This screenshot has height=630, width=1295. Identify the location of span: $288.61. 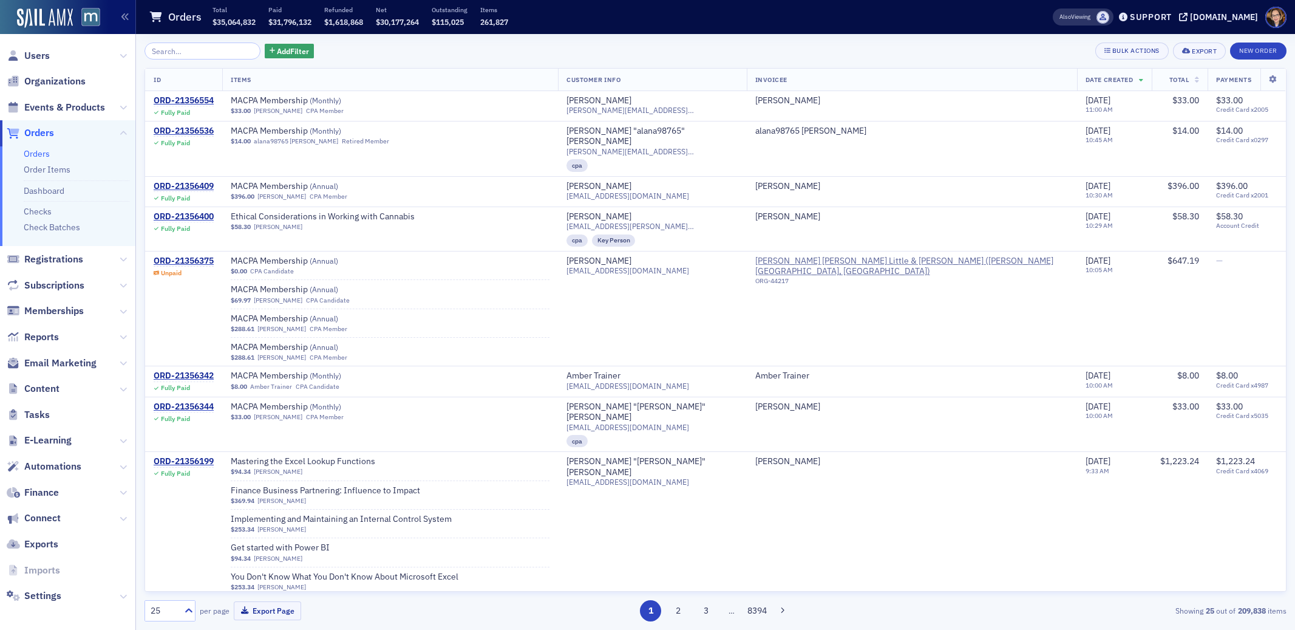
(242, 328).